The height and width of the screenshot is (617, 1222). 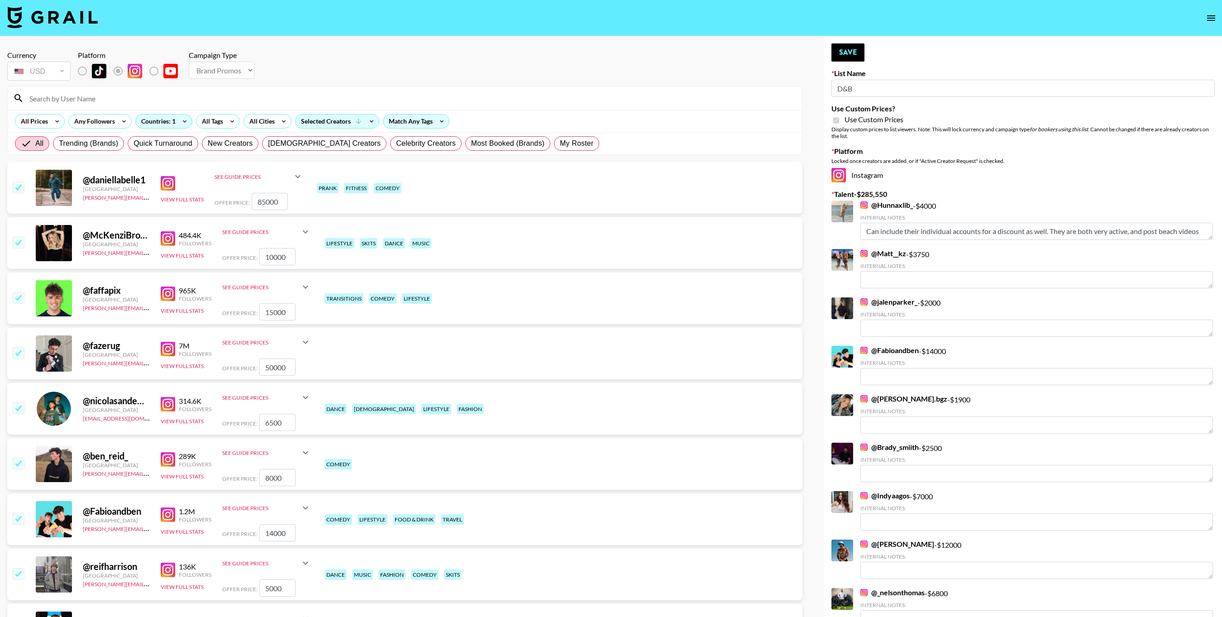 What do you see at coordinates (1037, 365) in the screenshot?
I see `div: - $ 14000` at bounding box center [1037, 365].